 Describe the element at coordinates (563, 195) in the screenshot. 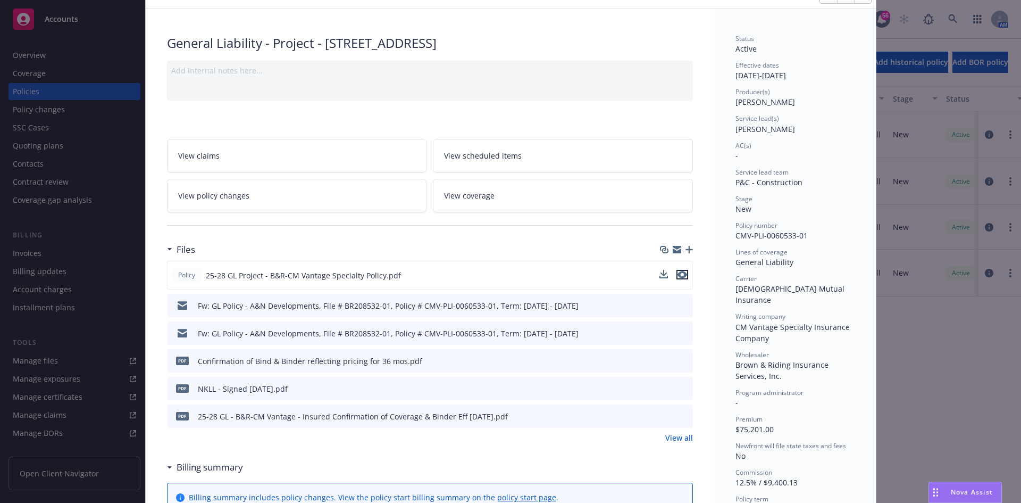

I see `a: View coverage` at that location.